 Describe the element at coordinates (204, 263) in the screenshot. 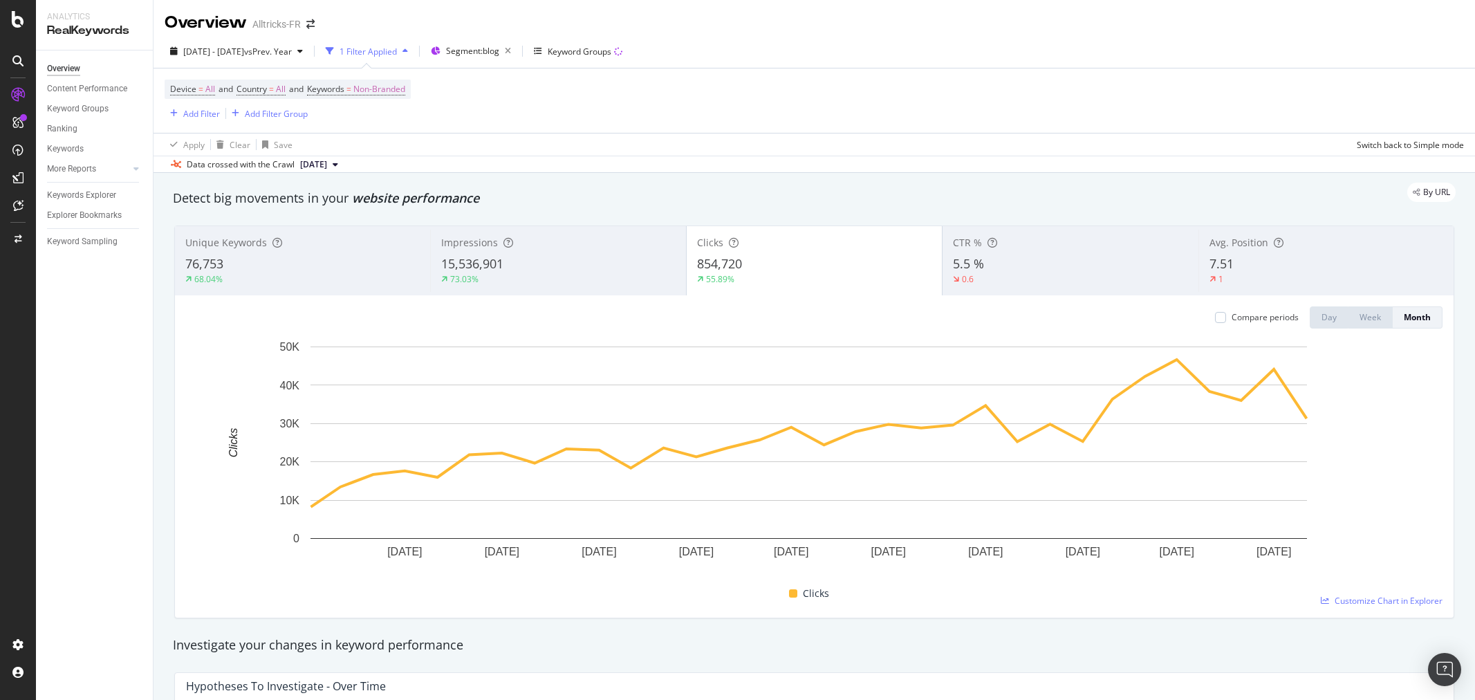

I see `span: 76,753` at that location.